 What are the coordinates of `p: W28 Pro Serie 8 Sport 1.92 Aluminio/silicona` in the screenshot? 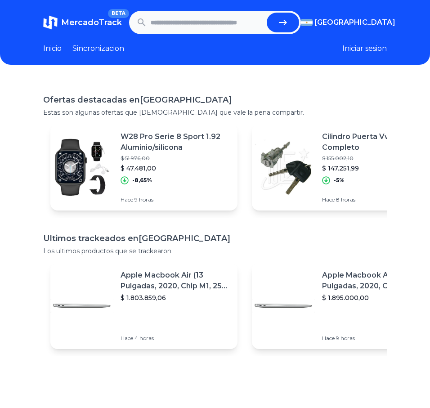 It's located at (175, 142).